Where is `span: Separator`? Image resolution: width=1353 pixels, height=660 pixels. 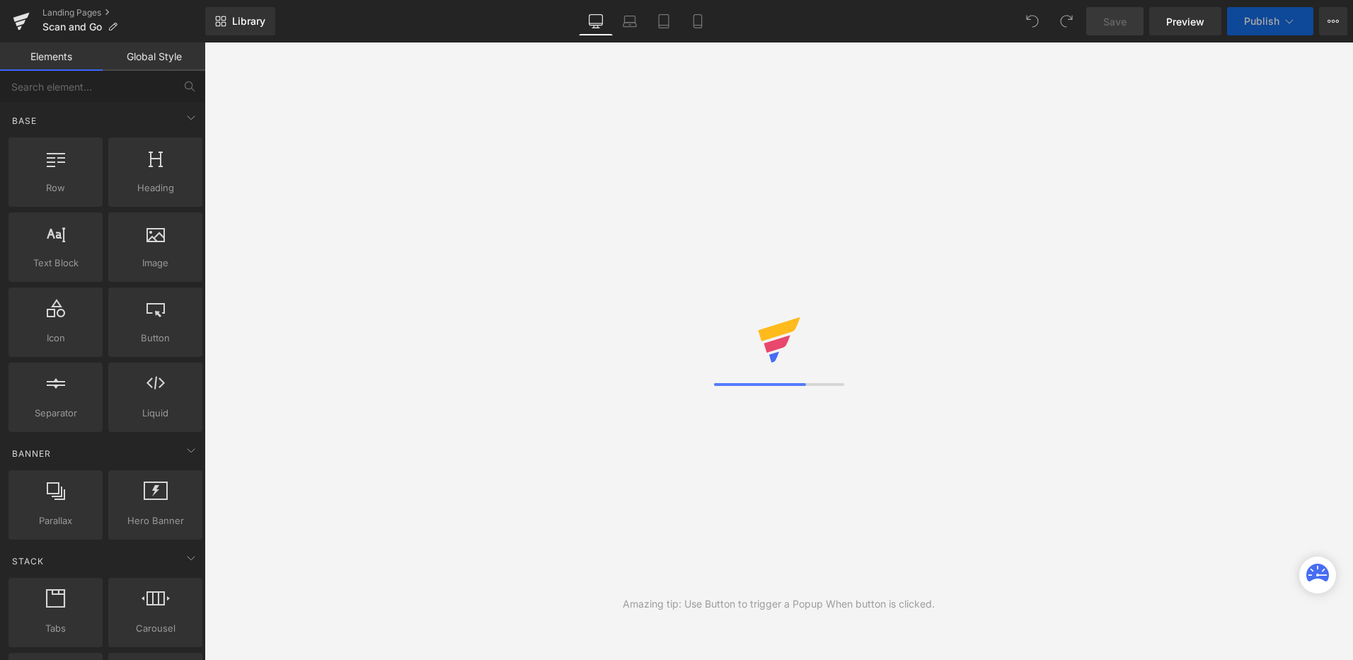
span: Separator is located at coordinates (55, 413).